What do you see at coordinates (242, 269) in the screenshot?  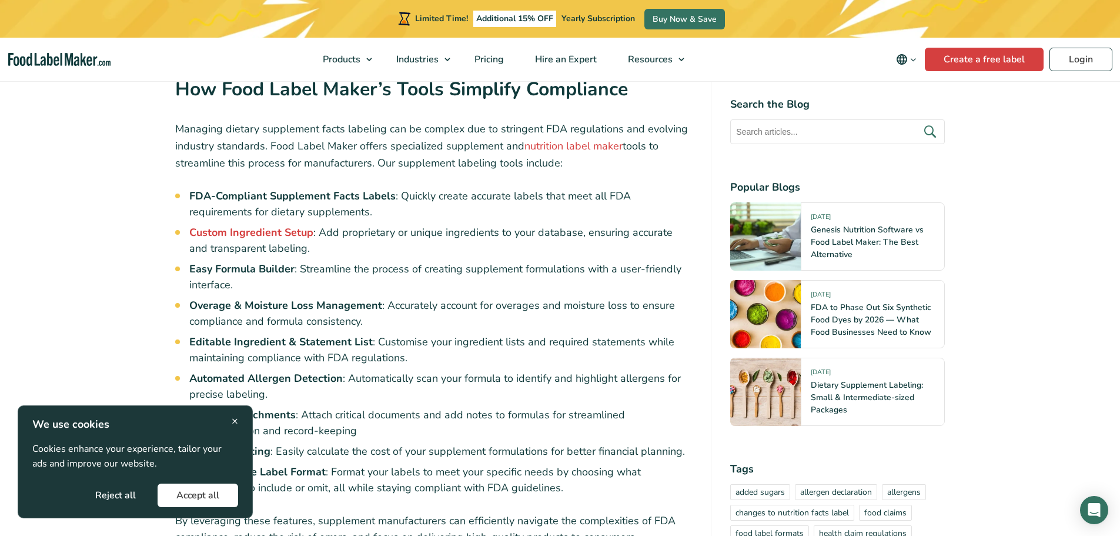 I see `strong: Easy Formula Builder` at bounding box center [242, 269].